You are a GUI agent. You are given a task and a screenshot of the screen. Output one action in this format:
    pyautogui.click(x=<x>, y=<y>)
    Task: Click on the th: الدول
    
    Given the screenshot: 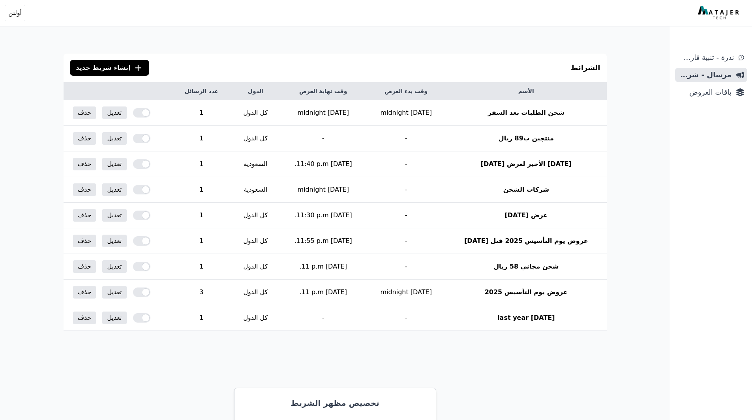 What is the action you would take?
    pyautogui.click(x=255, y=91)
    